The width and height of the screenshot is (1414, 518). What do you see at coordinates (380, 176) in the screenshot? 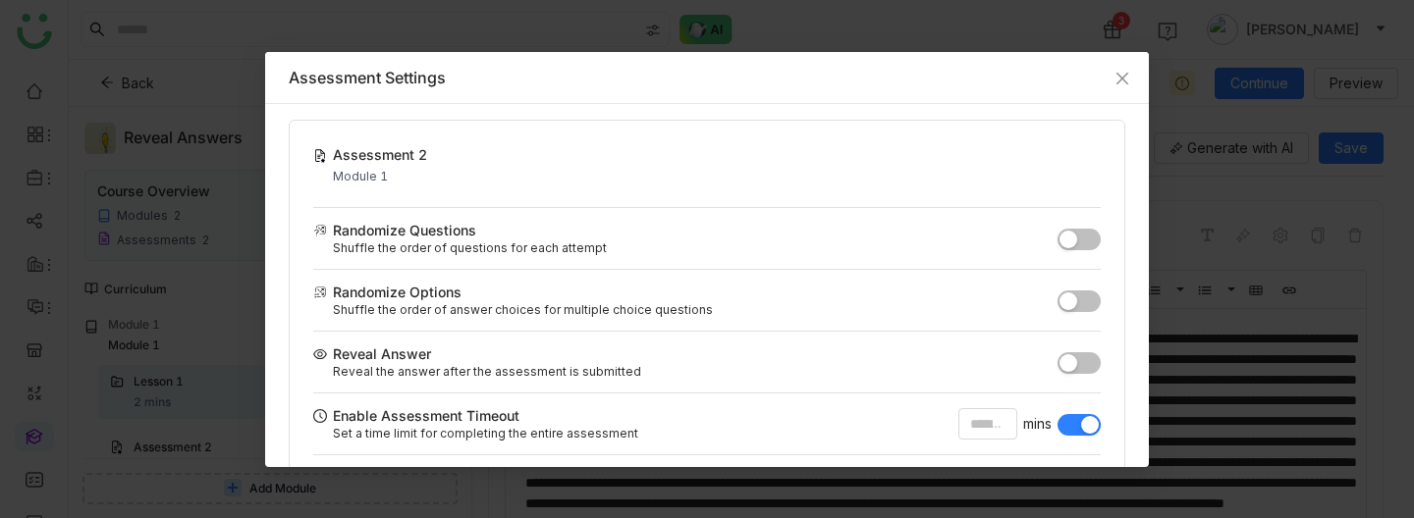
I see `div: Module 1` at bounding box center [380, 176].